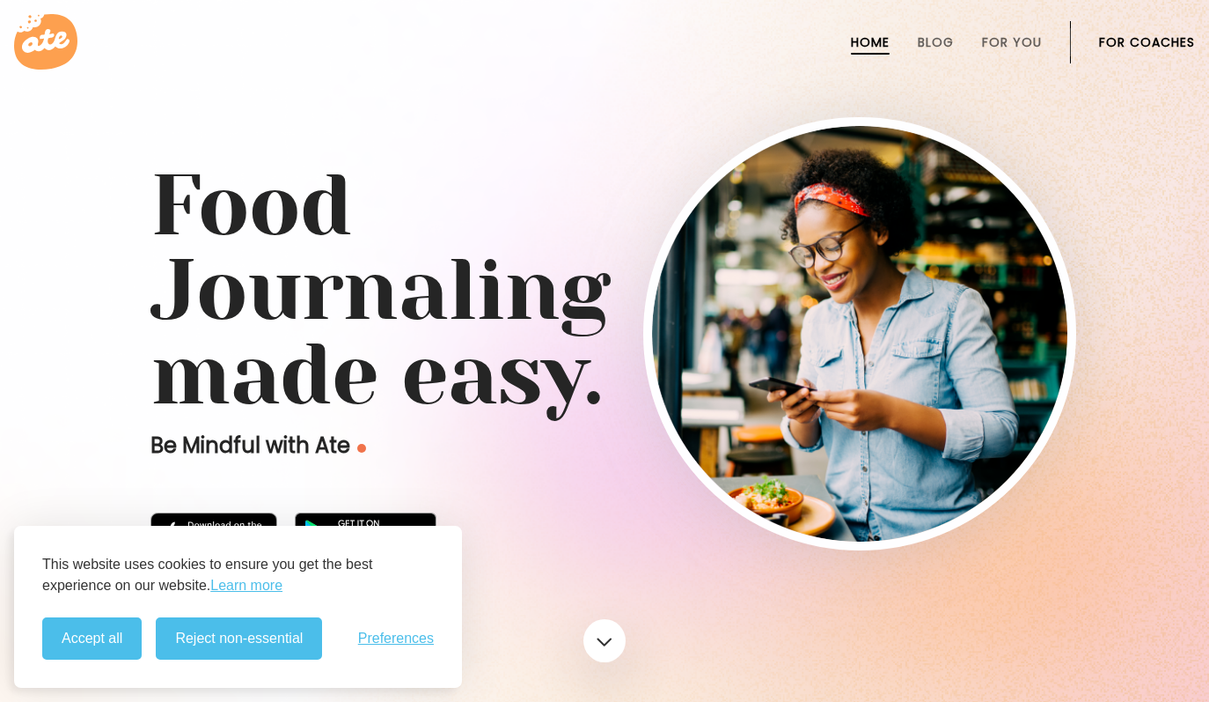 The image size is (1209, 702). What do you see at coordinates (397, 445) in the screenshot?
I see `p: Be Mindful with Ate` at bounding box center [397, 445].